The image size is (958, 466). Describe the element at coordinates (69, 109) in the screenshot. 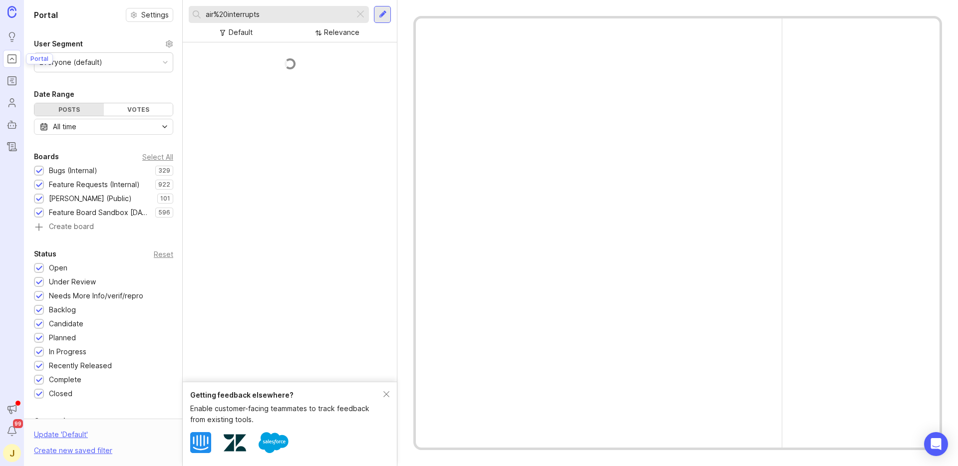

I see `div: Posts` at that location.